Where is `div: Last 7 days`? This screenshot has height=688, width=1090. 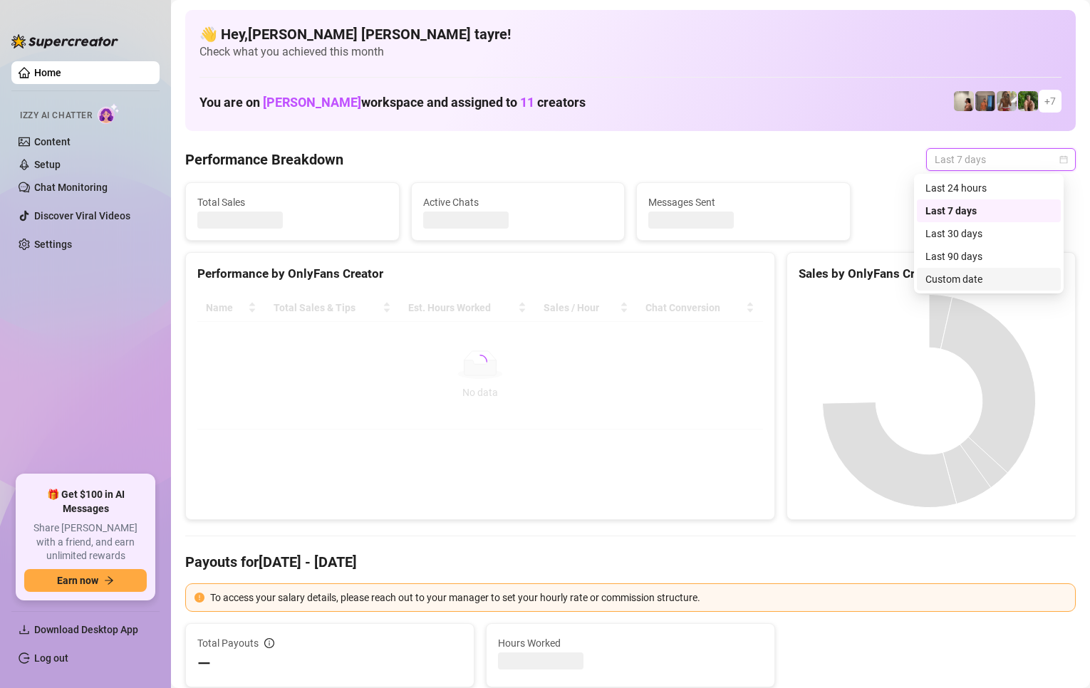
div: Last 7 days is located at coordinates (989, 211).